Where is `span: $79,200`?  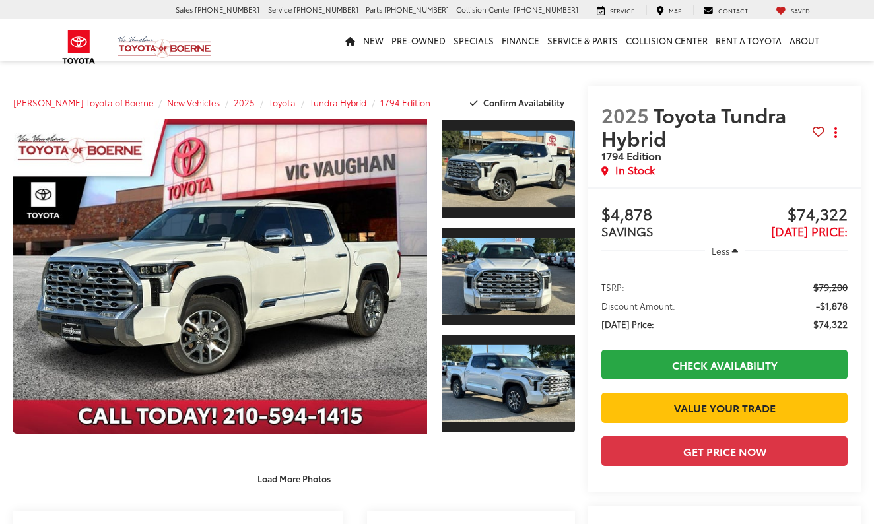 span: $79,200 is located at coordinates (830, 287).